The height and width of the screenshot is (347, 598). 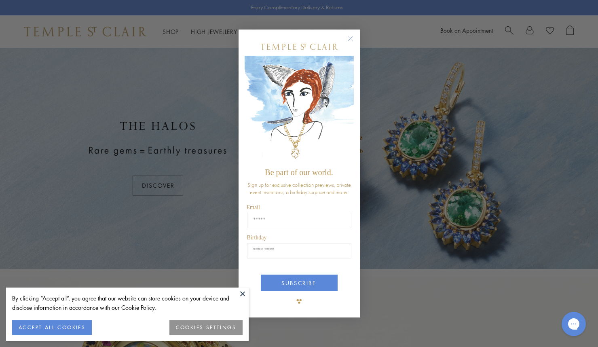 What do you see at coordinates (253, 207) in the screenshot?
I see `span: Email` at bounding box center [253, 207].